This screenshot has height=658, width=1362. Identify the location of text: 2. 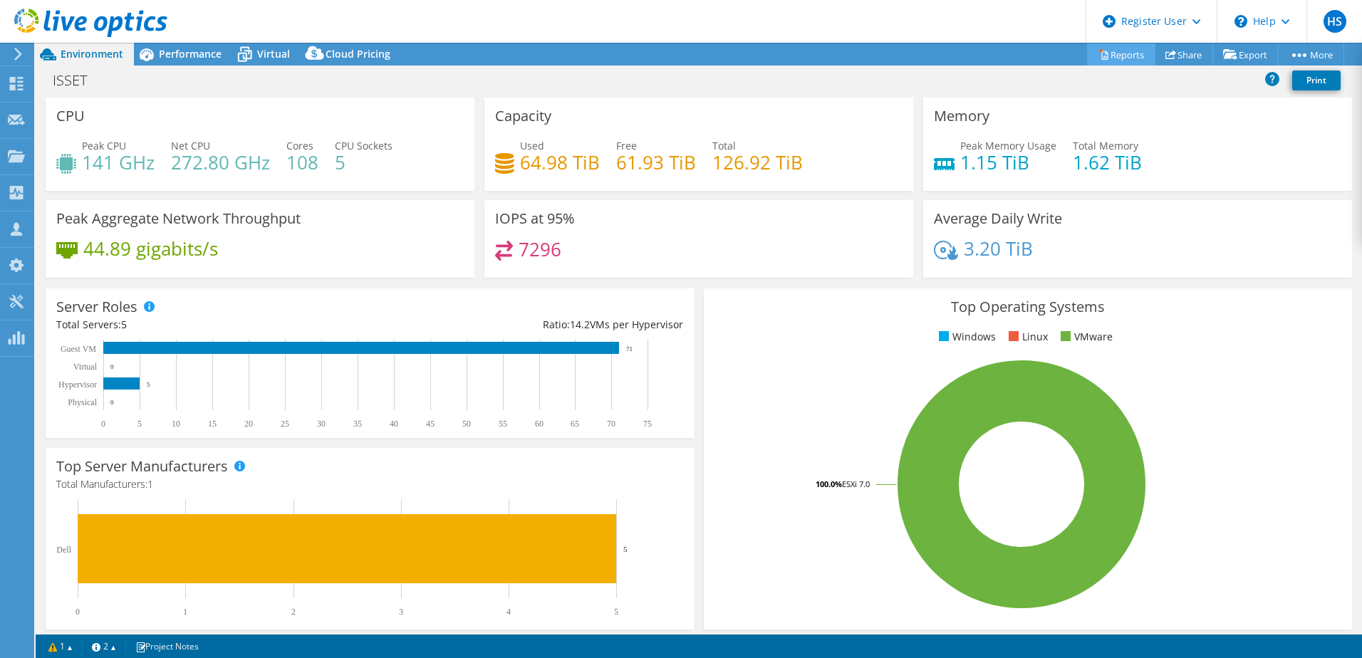
(293, 612).